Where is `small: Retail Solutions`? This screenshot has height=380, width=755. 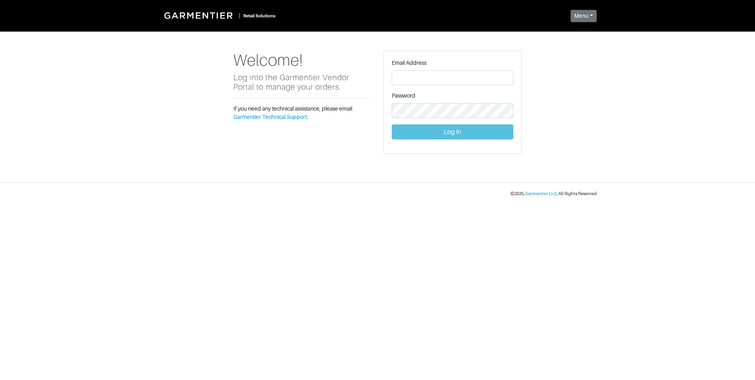 small: Retail Solutions is located at coordinates (260, 16).